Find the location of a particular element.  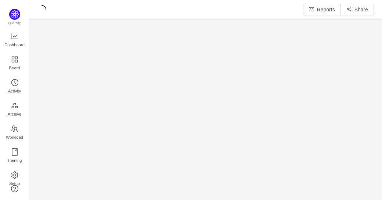

button: icon: mailReports is located at coordinates (322, 10).